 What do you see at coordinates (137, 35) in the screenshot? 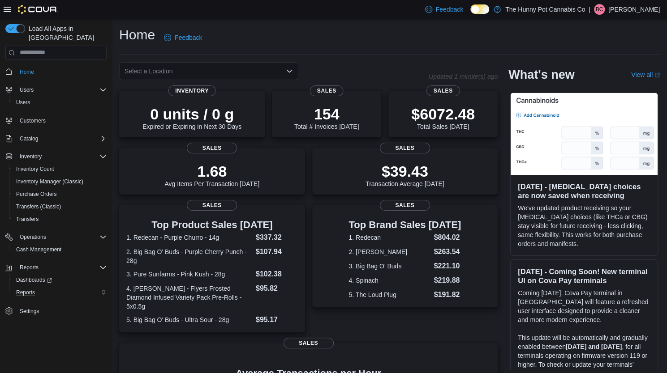
I see `h1: Home` at bounding box center [137, 35].